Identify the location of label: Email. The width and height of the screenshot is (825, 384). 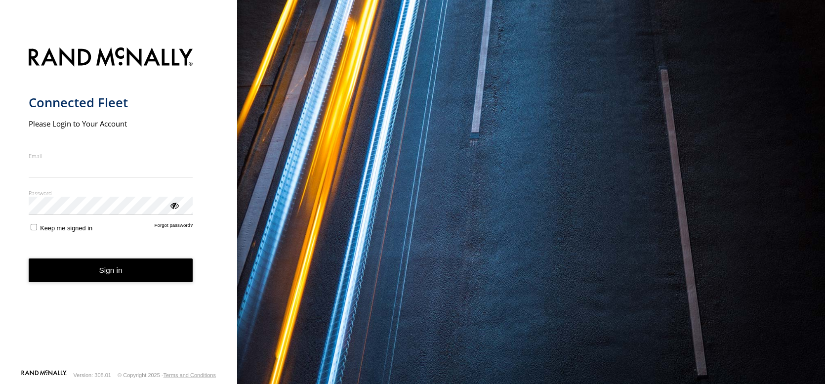
(111, 156).